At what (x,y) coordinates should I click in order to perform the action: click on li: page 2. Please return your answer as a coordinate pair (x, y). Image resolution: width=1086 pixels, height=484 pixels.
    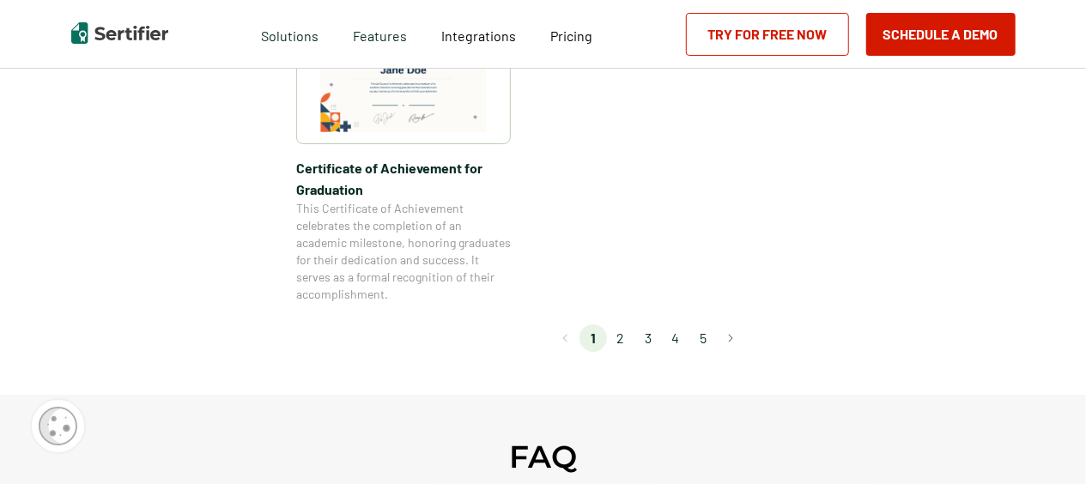
    Looking at the image, I should click on (621, 338).